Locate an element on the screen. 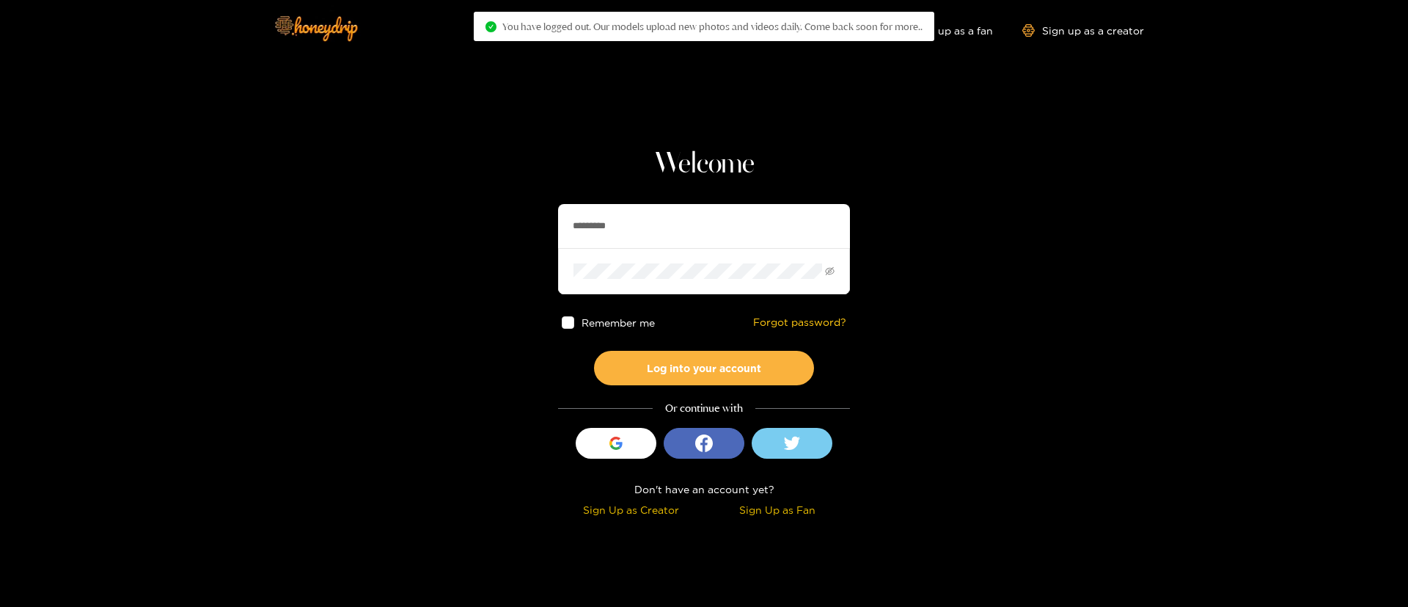 This screenshot has width=1408, height=607. button: Log into your account is located at coordinates (704, 368).